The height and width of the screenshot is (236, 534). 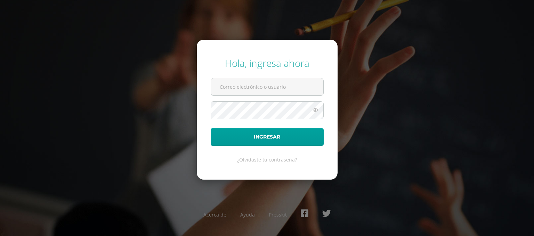 What do you see at coordinates (267, 87) in the screenshot?
I see `input: Correo electrónico o usuario` at bounding box center [267, 87].